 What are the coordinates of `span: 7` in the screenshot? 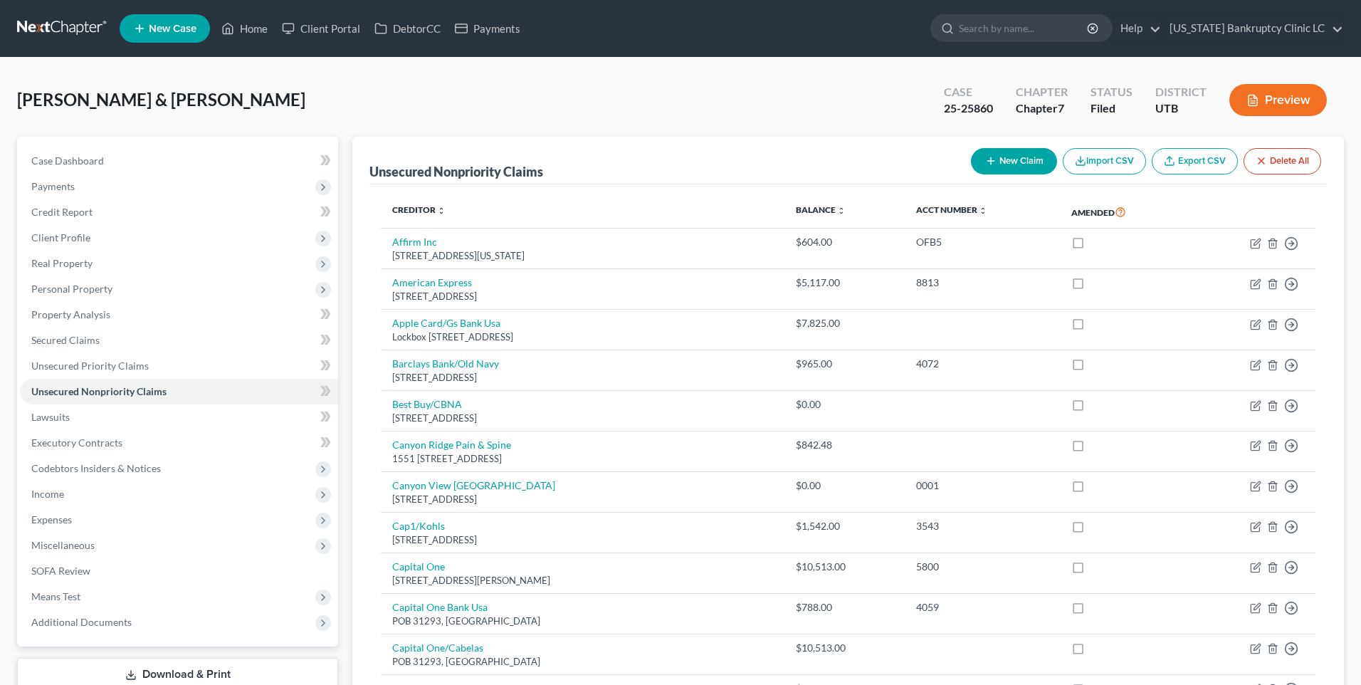 It's located at (1061, 107).